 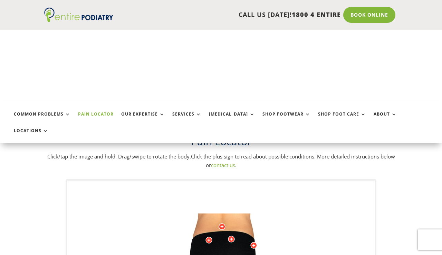 I want to click on a: Book Online, so click(x=369, y=15).